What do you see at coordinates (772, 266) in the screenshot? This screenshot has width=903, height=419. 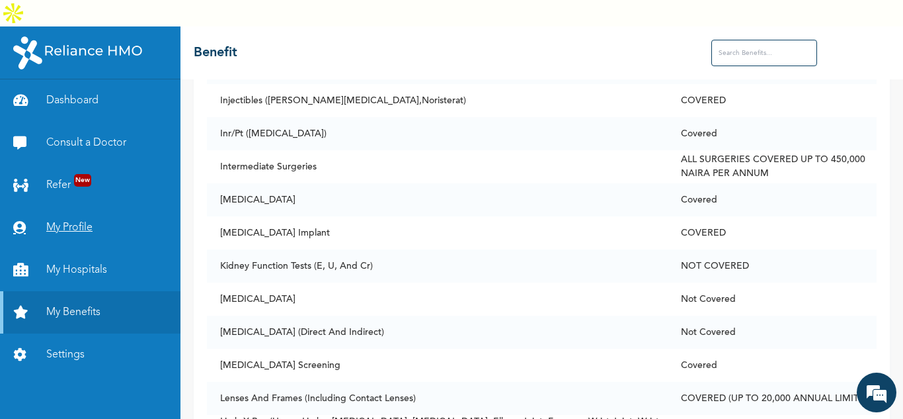 I see `td: NOT COVERED` at bounding box center [772, 266].